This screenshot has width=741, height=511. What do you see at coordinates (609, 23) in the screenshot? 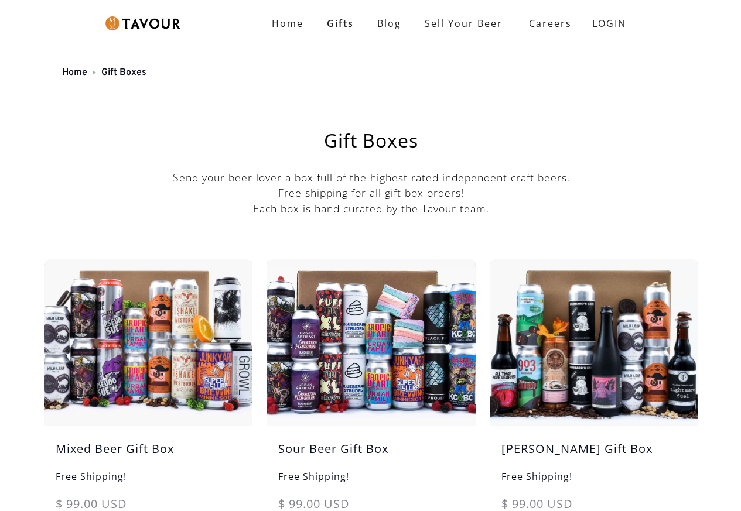
I see `a: LOGIN` at bounding box center [609, 23].